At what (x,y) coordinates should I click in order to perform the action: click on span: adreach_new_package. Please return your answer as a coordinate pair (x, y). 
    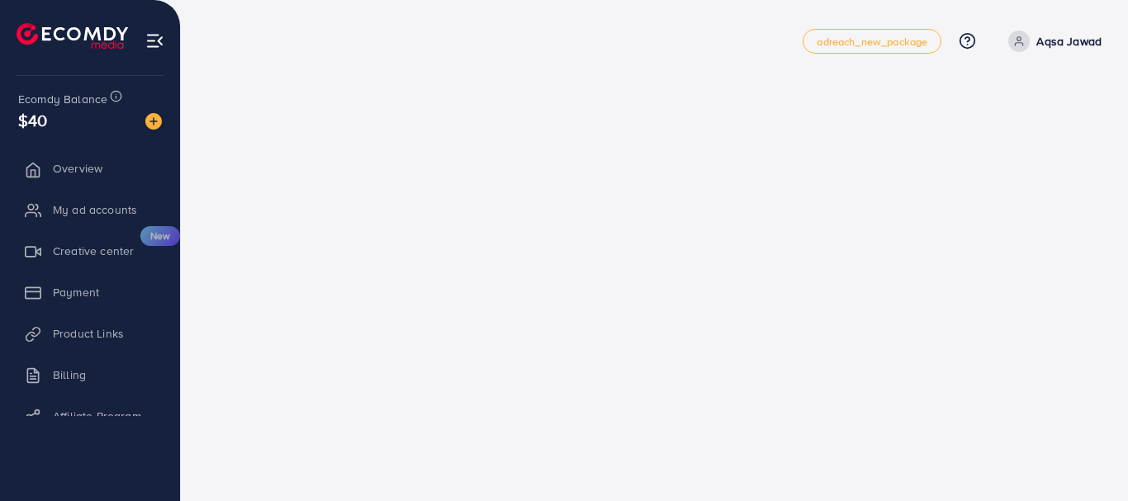
    Looking at the image, I should click on (872, 41).